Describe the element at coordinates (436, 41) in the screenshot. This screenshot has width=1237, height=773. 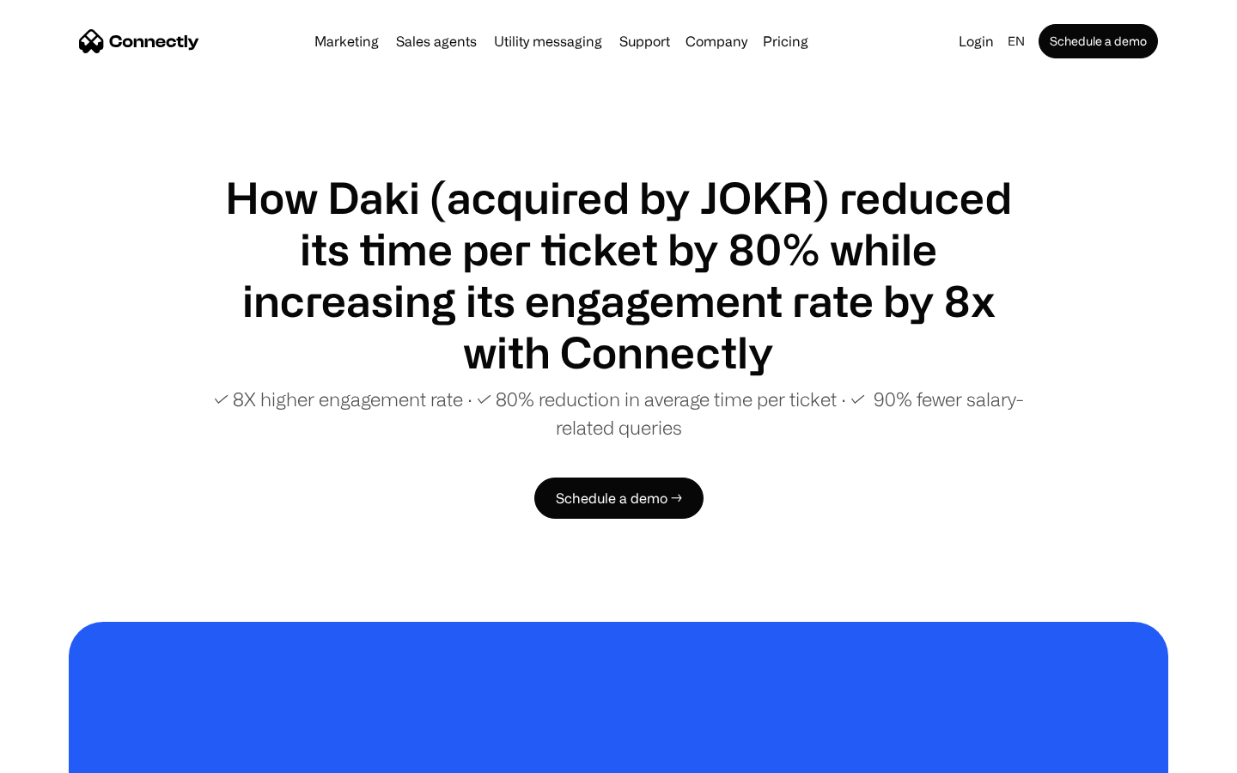
I see `a: Sales agents` at that location.